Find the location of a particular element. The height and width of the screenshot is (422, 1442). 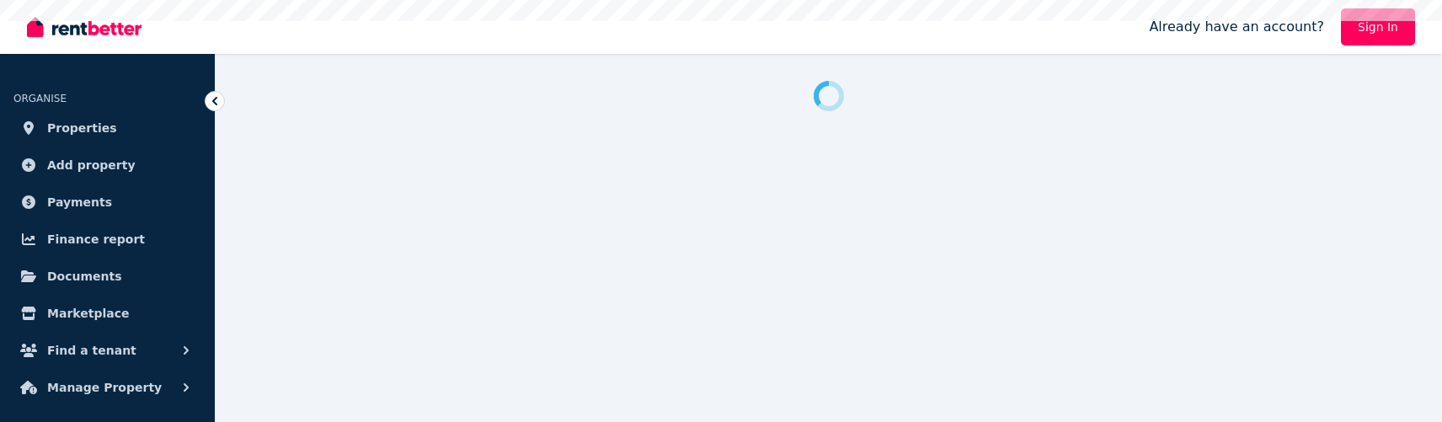

img: RentBetter is located at coordinates (84, 27).